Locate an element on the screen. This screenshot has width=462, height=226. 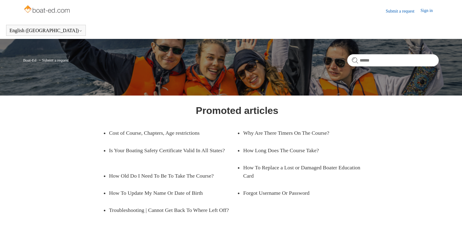
h1: Promoted articles is located at coordinates (237, 110).